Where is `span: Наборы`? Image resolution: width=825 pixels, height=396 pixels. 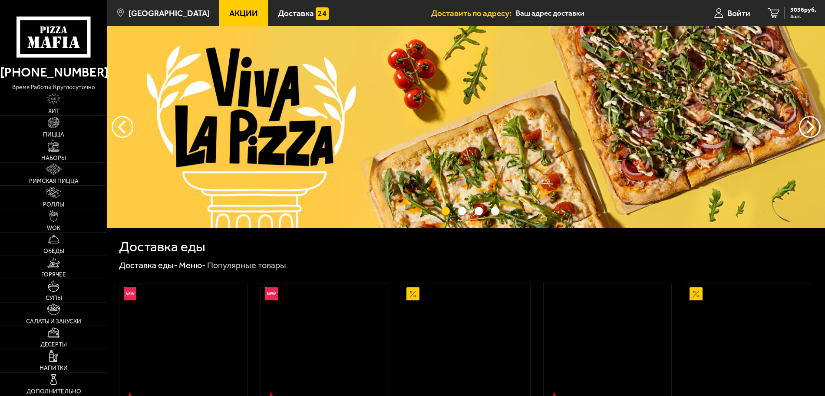
span: Наборы is located at coordinates (53, 158).